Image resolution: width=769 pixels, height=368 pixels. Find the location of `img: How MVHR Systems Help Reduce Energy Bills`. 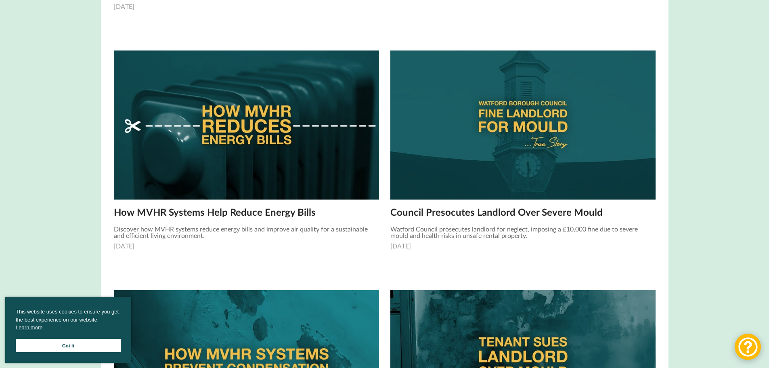

img: How MVHR Systems Help Reduce Energy Bills is located at coordinates (246, 125).